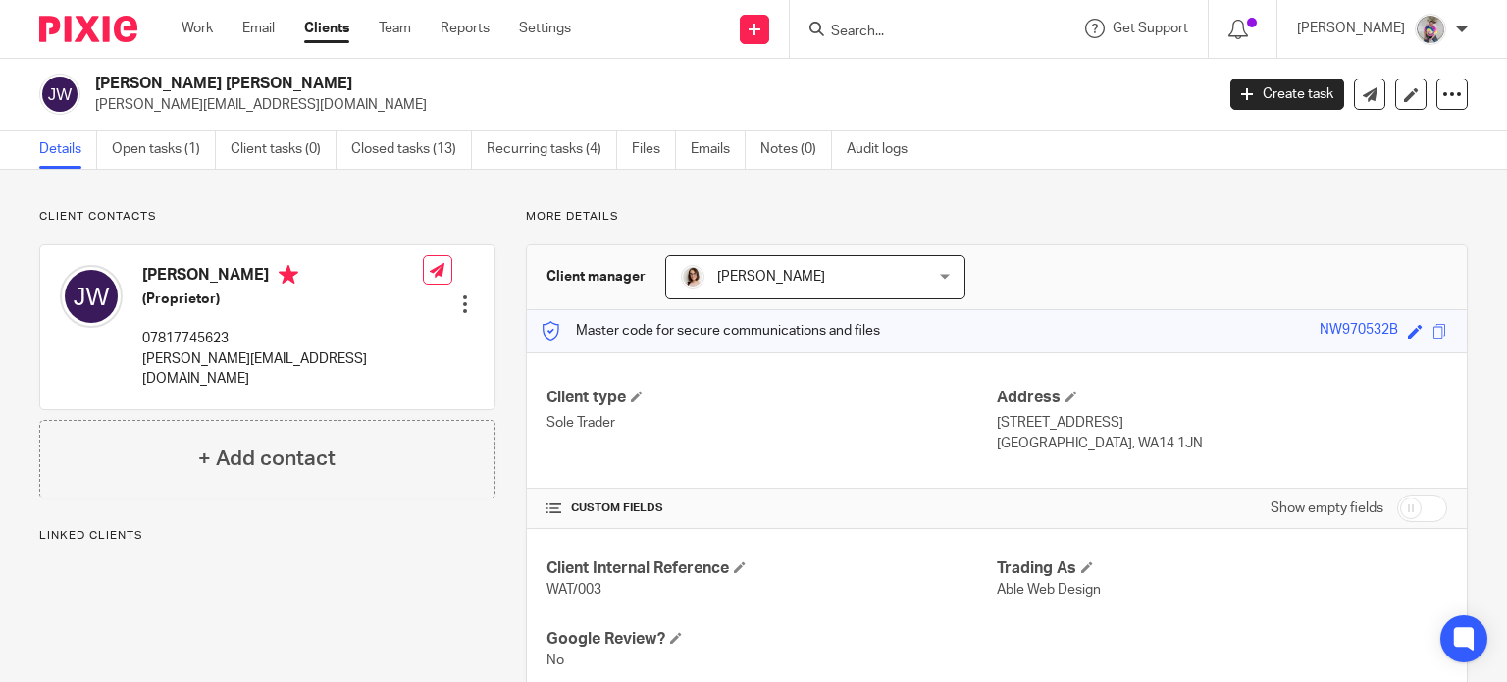 Image resolution: width=1507 pixels, height=682 pixels. I want to click on p: Client contacts, so click(267, 217).